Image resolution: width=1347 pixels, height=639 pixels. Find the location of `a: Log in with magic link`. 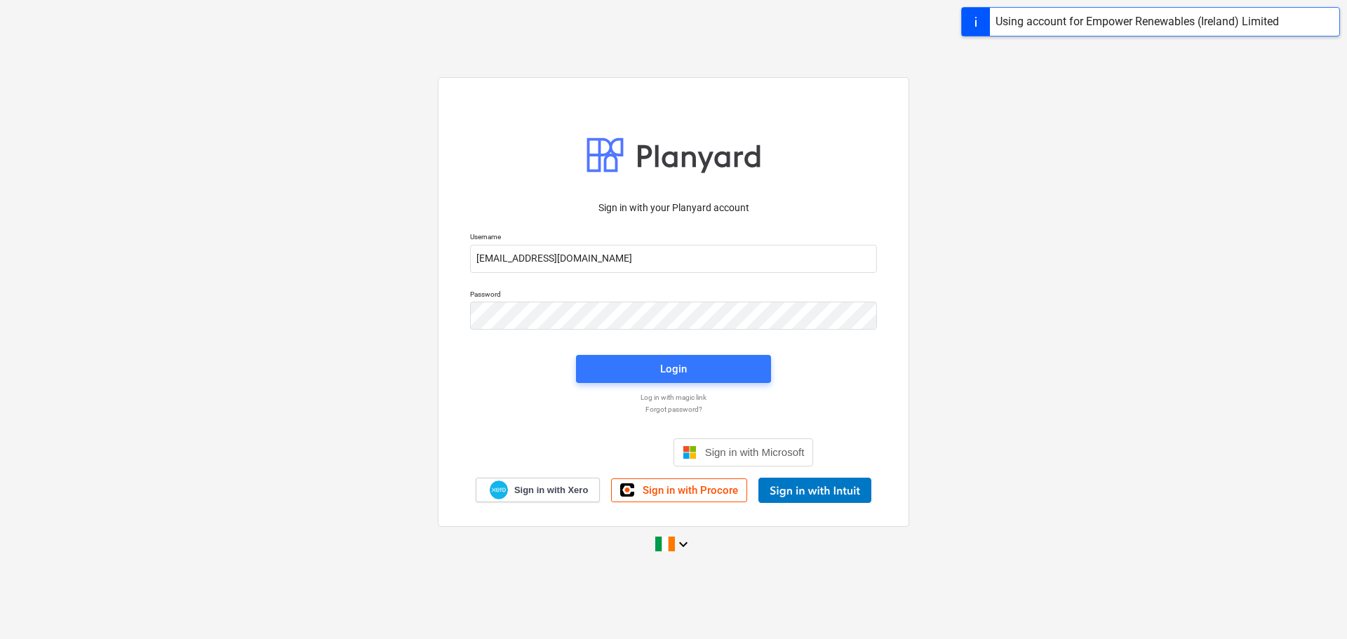

a: Log in with magic link is located at coordinates (674, 397).